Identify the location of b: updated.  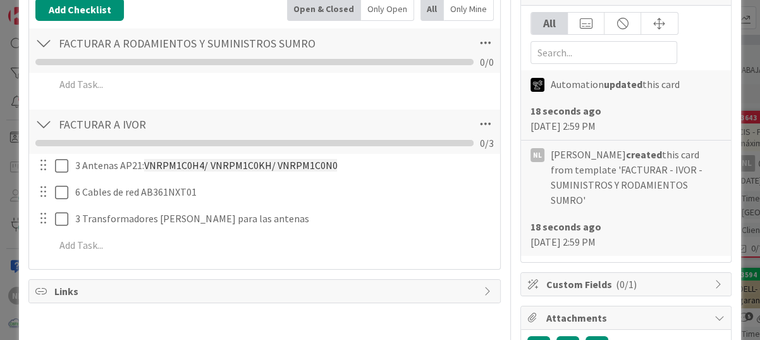
(623, 84).